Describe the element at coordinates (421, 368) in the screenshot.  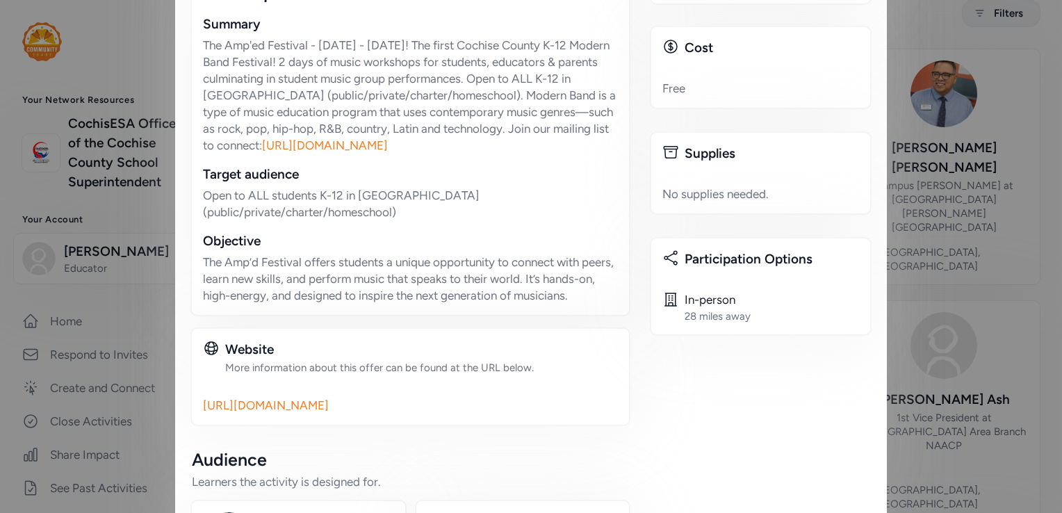
I see `div: More information about this offer can be found at the URL below.` at that location.